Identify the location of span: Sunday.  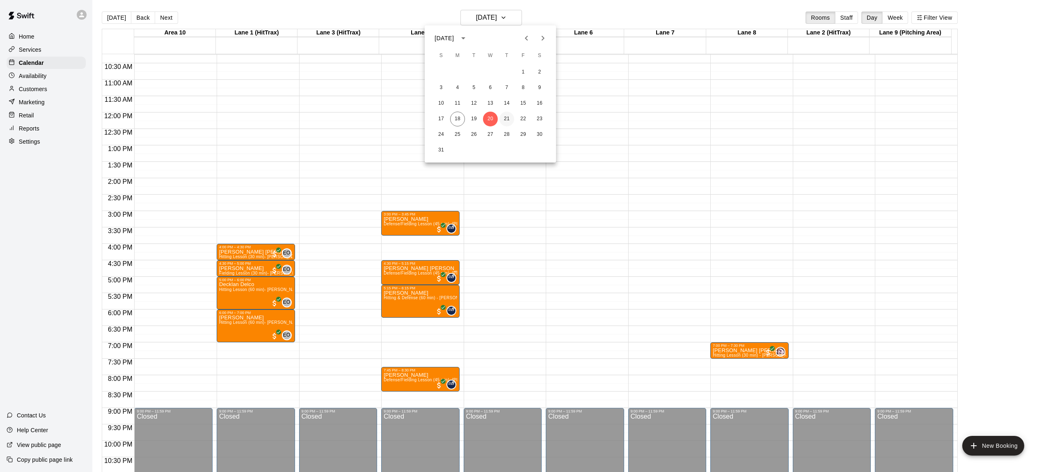
(441, 56).